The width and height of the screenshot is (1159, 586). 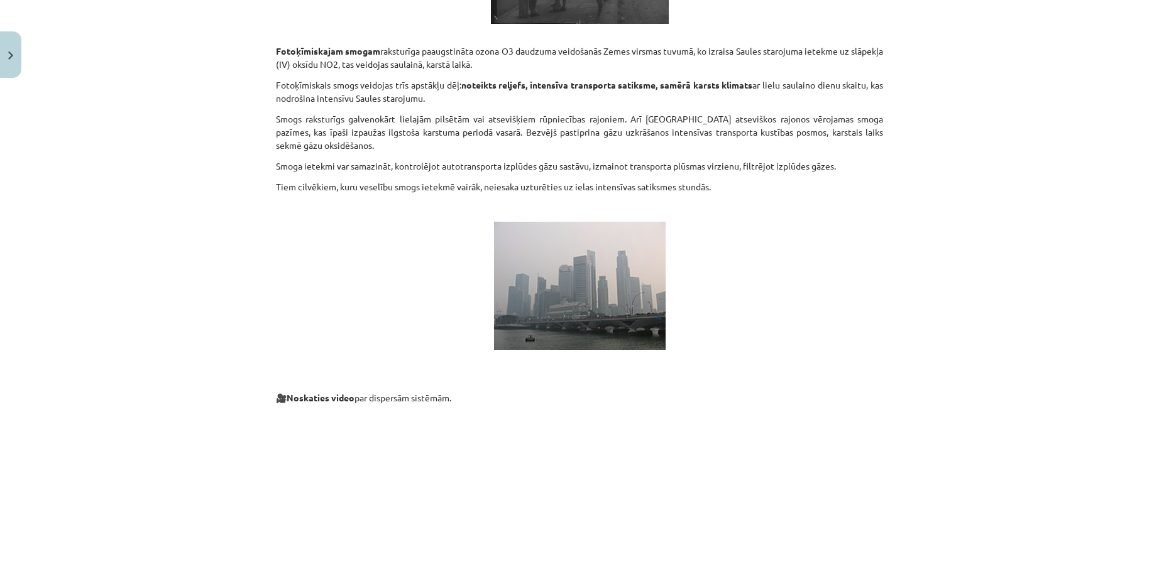 I want to click on strong: Noskaties video, so click(x=320, y=398).